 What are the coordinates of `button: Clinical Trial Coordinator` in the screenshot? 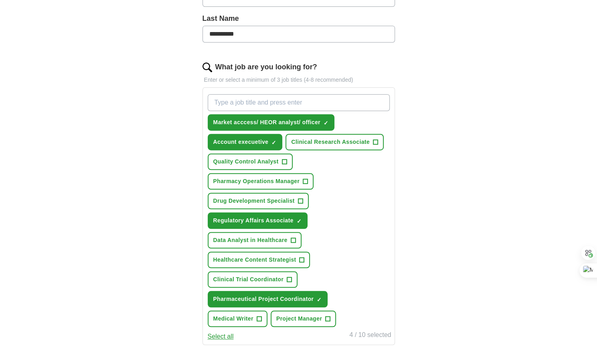 It's located at (253, 280).